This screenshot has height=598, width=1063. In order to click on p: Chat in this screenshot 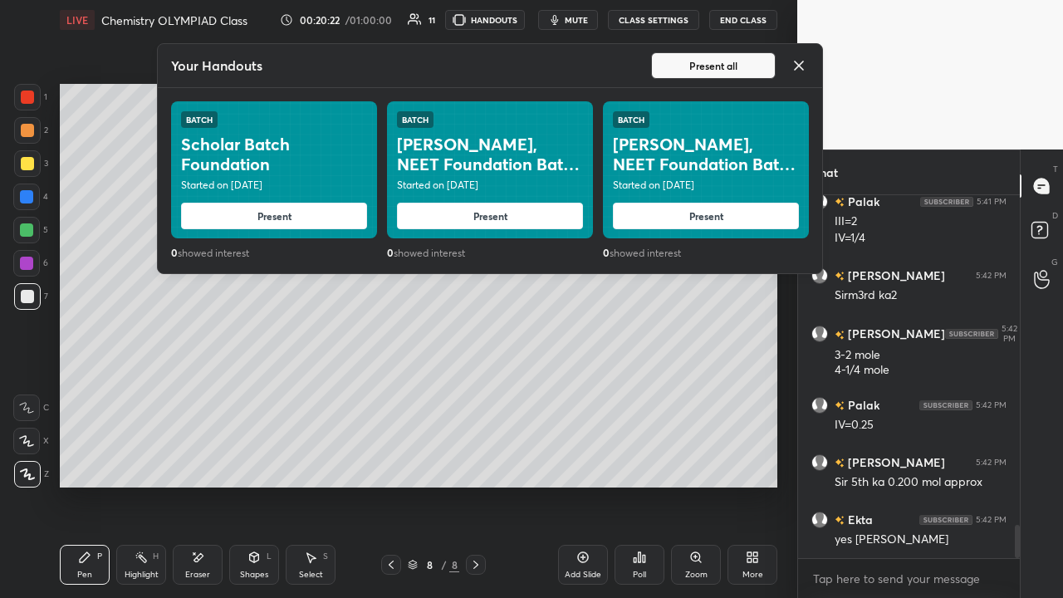, I will do `click(824, 172)`.